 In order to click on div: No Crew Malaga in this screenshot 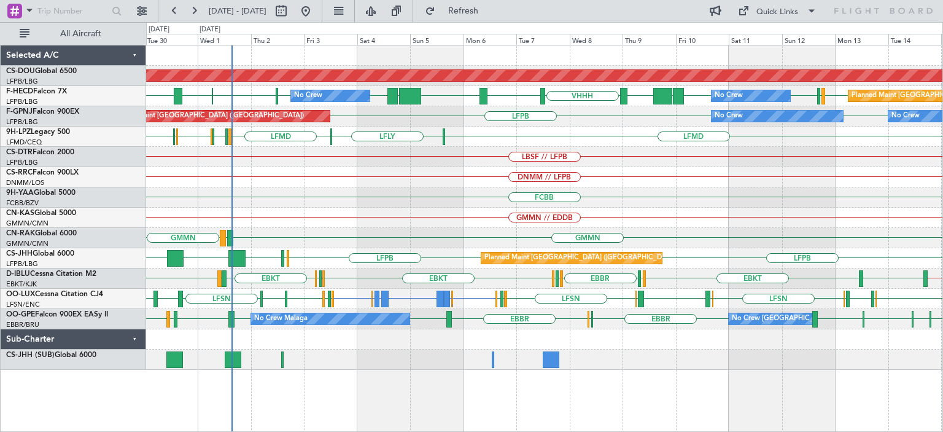, I will do `click(281, 319)`.